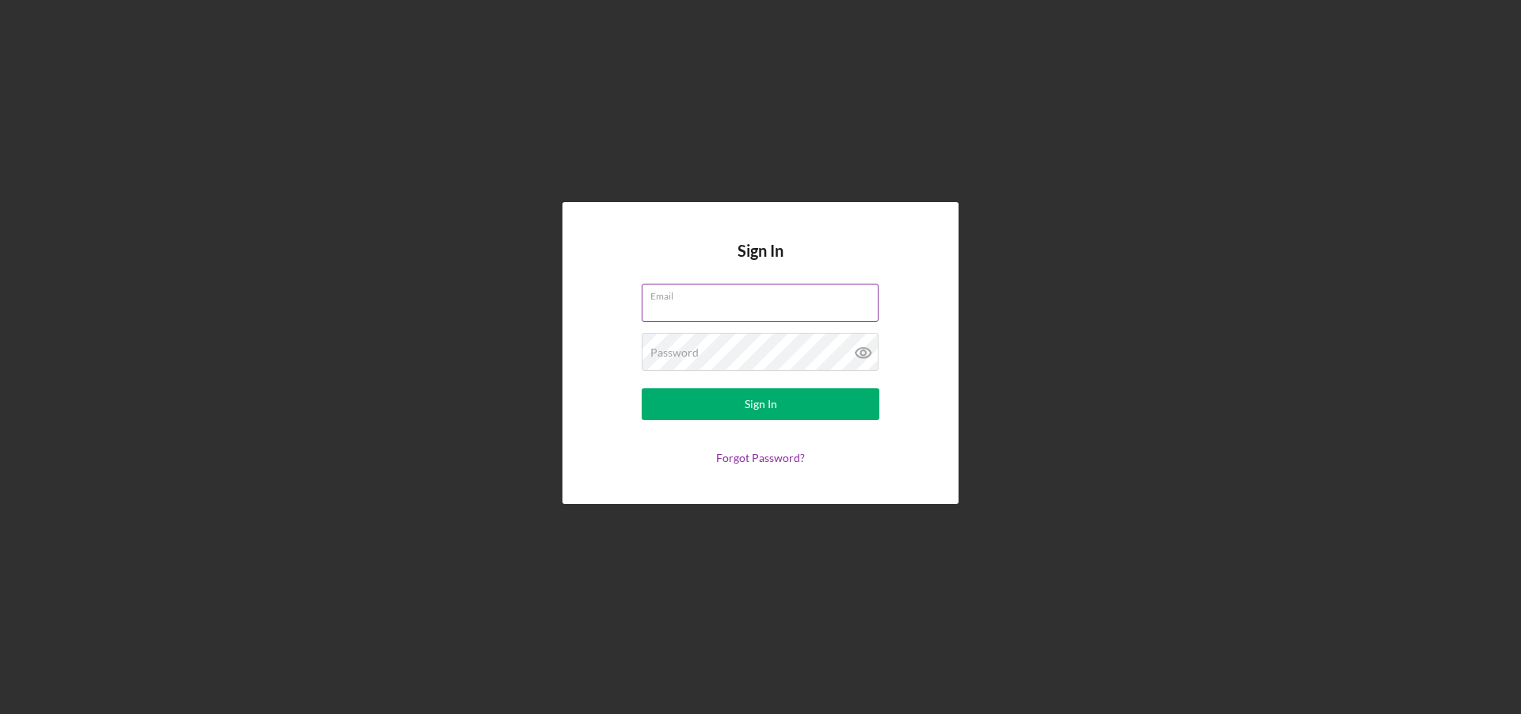  Describe the element at coordinates (761, 457) in the screenshot. I see `a: Forgot Password?` at that location.